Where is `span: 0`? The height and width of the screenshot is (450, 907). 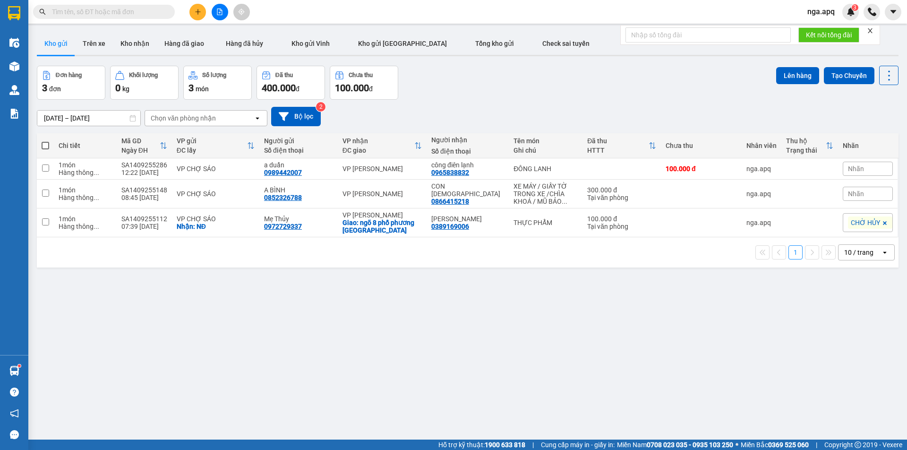
span: 0 is located at coordinates (118, 88).